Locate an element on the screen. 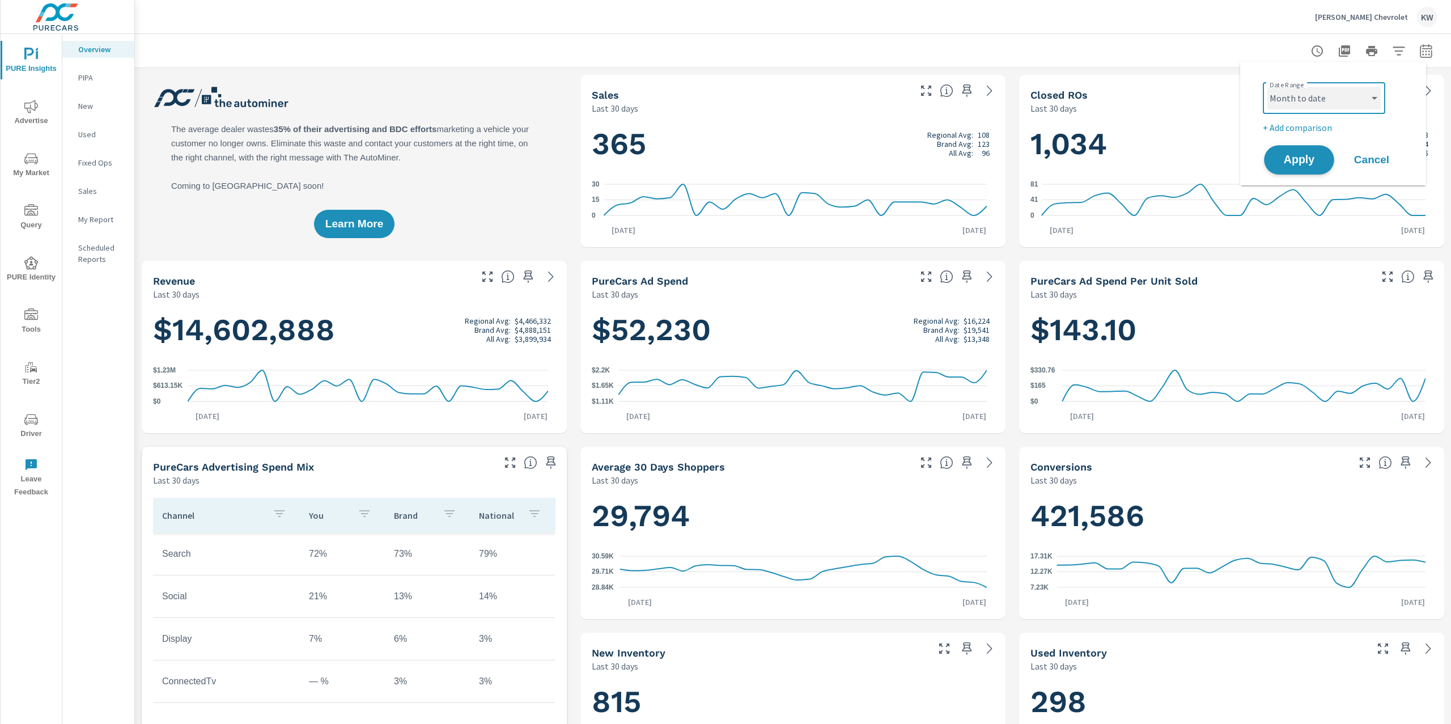 This screenshot has height=724, width=1451. span: Total sales revenue over the selected date range. [Source: This data is sourced from the dealer’s... is located at coordinates (508, 277).